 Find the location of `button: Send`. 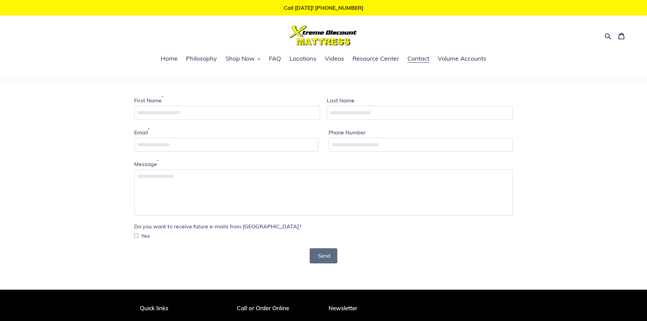

button: Send is located at coordinates (323, 256).